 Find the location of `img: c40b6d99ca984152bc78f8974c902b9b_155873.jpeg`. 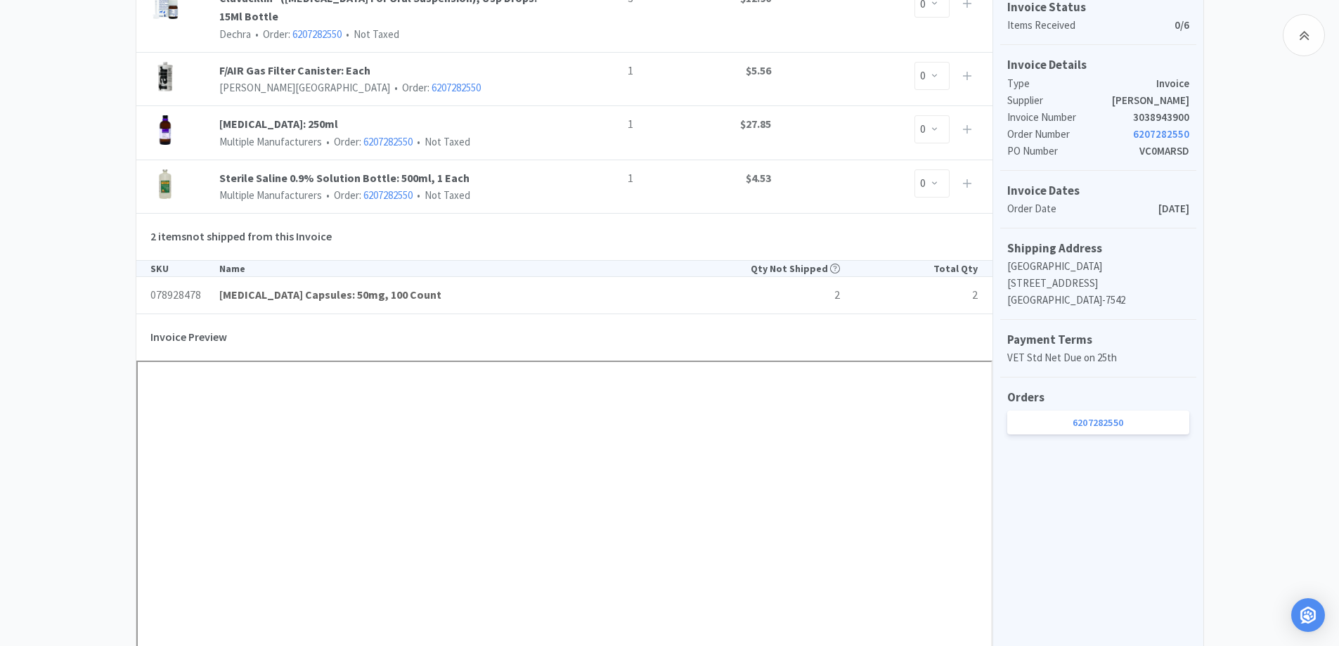

img: c40b6d99ca984152bc78f8974c902b9b_155873.jpeg is located at coordinates (165, 184).